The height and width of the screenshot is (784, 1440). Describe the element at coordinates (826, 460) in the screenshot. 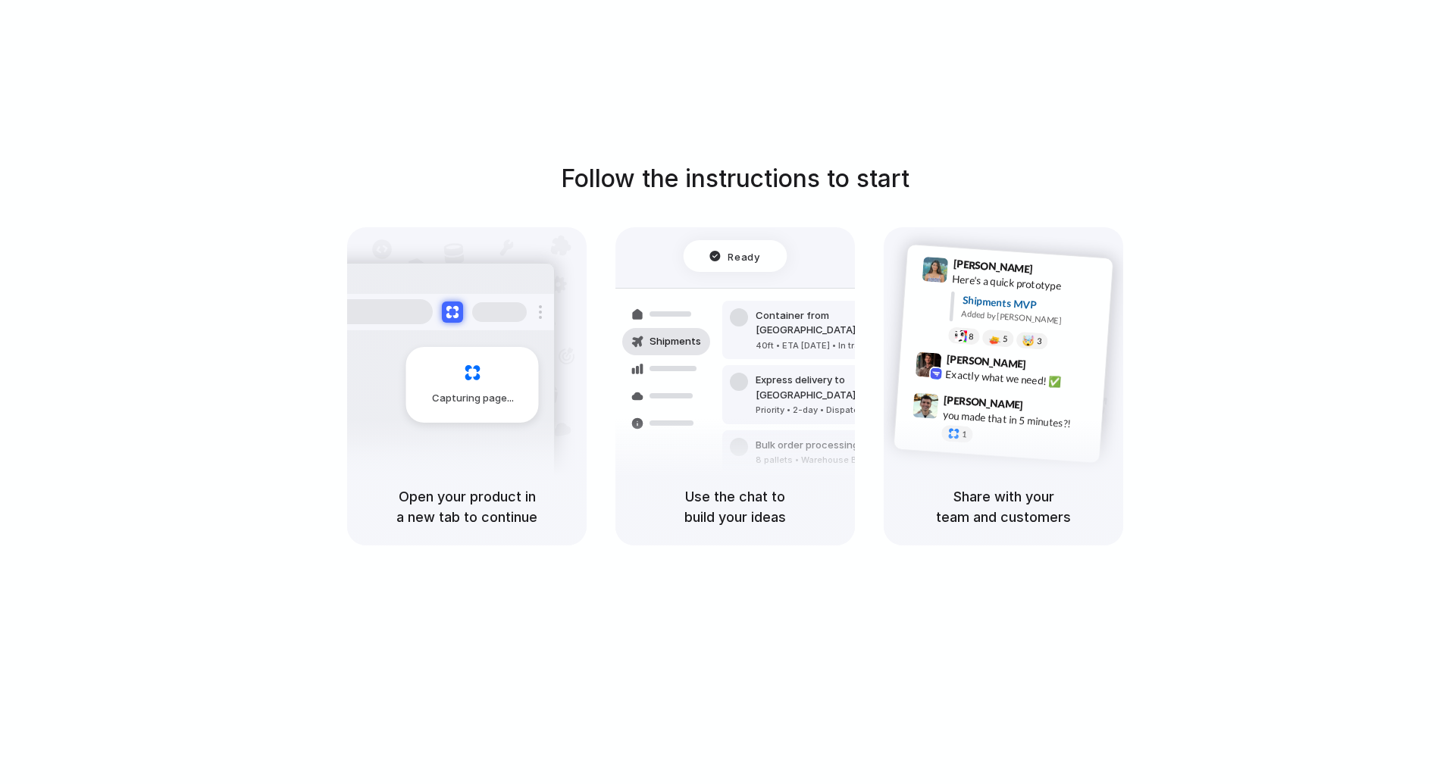

I see `div: 8 pallets • Warehouse B • Packed` at that location.